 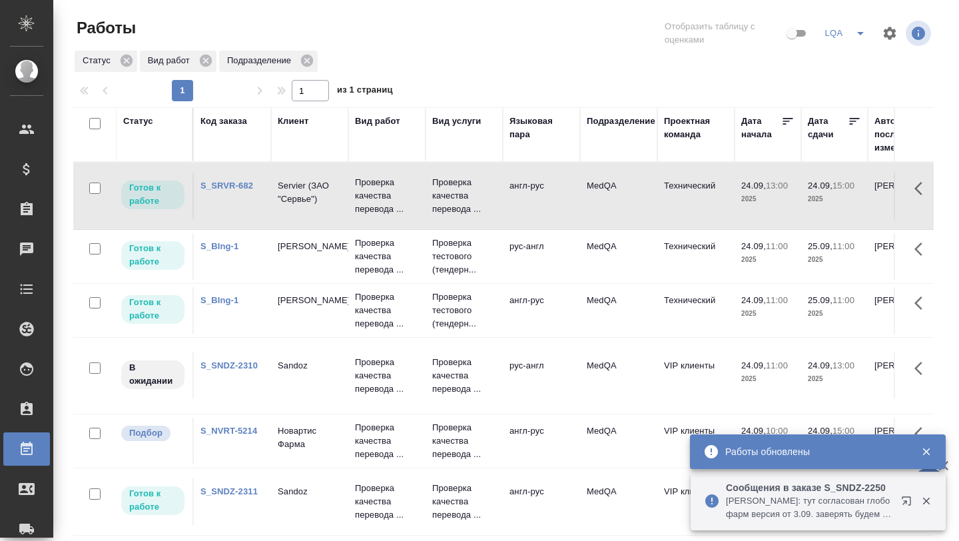 What do you see at coordinates (152, 309) in the screenshot?
I see `p: Готов к работе` at bounding box center [152, 309].